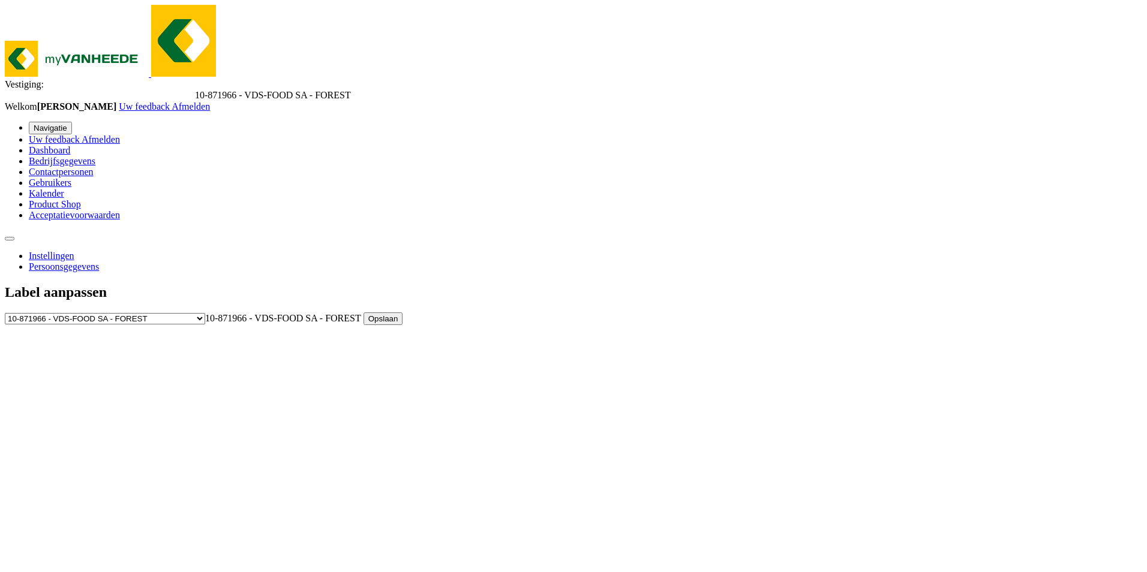  What do you see at coordinates (46, 193) in the screenshot?
I see `a: Kalender` at bounding box center [46, 193].